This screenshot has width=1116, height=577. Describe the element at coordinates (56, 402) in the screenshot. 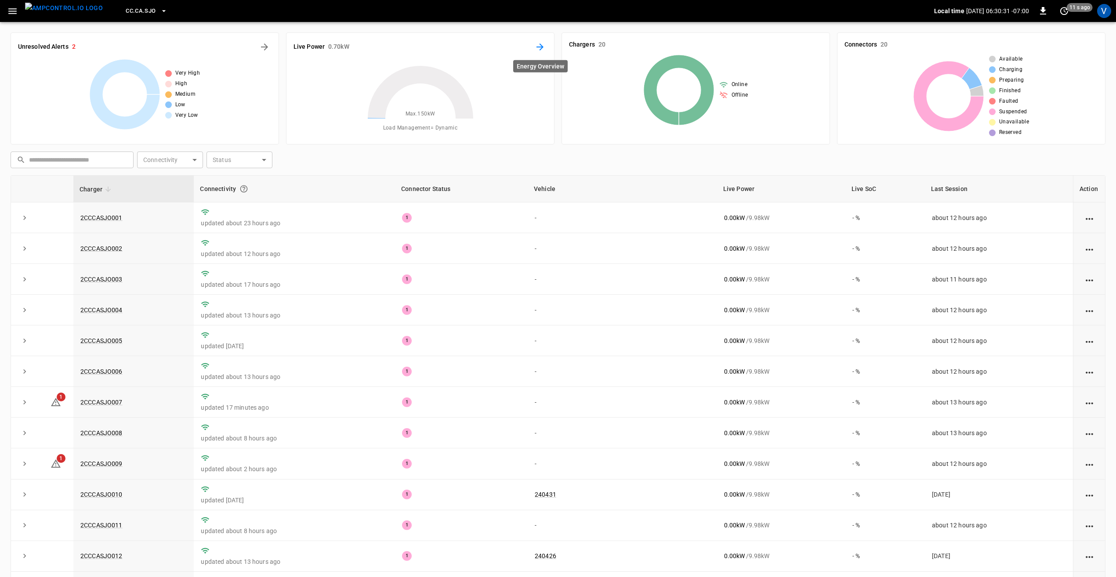

I see `a: 1` at that location.